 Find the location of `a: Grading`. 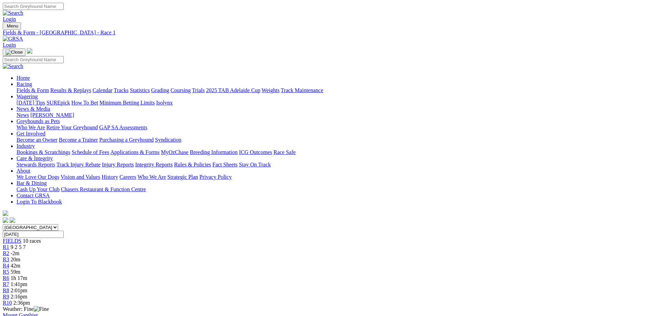

a: Grading is located at coordinates (160, 90).